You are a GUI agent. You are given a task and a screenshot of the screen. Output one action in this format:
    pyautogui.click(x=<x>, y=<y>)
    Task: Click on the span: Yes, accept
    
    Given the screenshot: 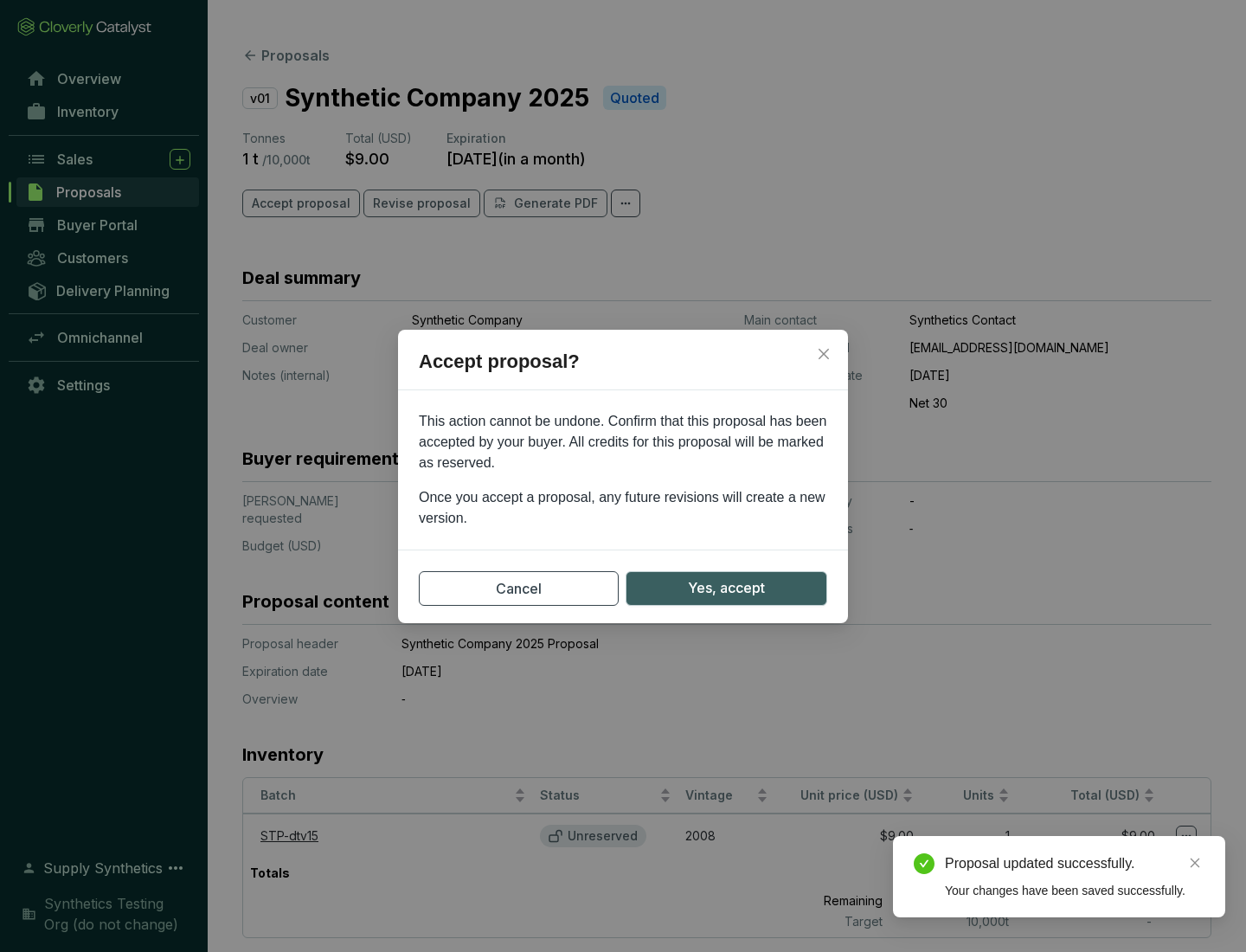 What is the action you would take?
    pyautogui.click(x=727, y=588)
    